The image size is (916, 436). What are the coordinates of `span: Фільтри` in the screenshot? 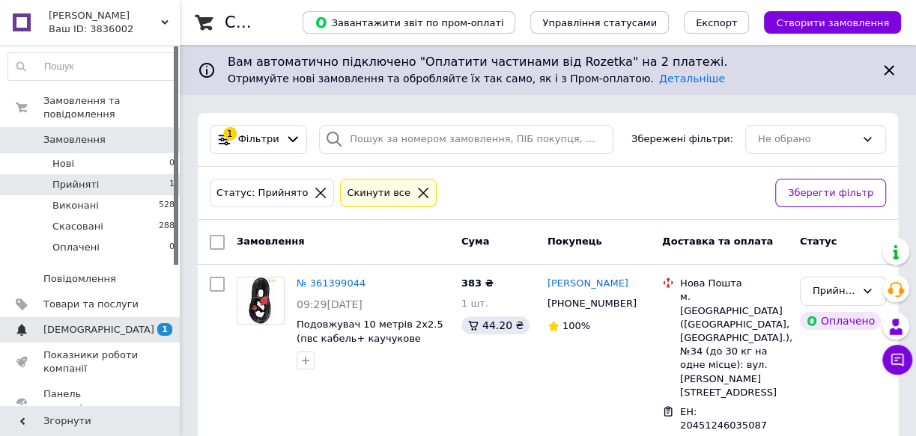 It's located at (258, 139).